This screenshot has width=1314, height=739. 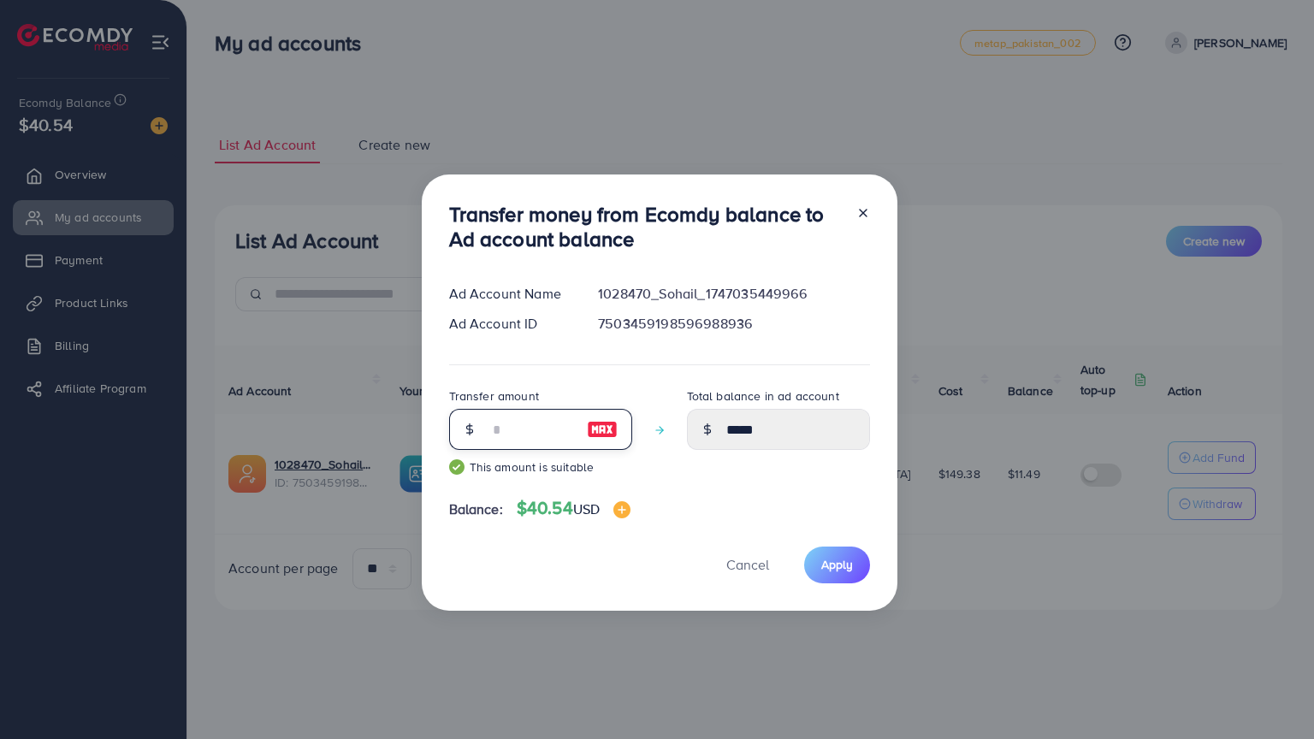 I want to click on label: Transfer amount, so click(x=494, y=396).